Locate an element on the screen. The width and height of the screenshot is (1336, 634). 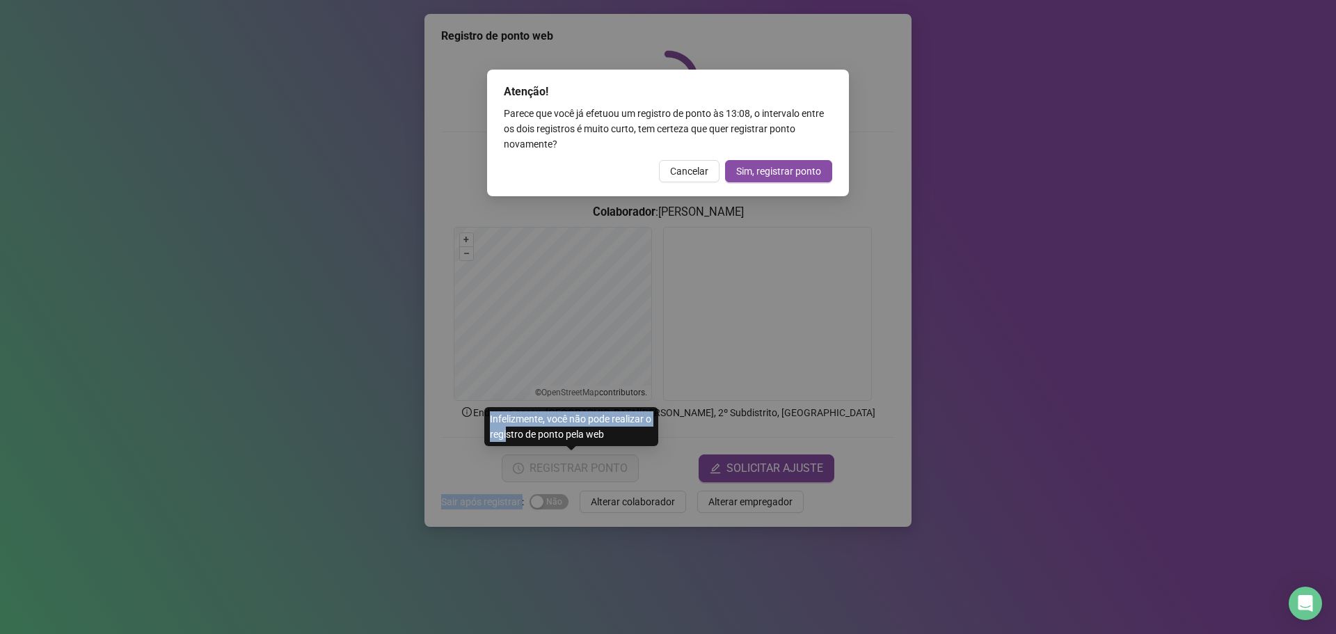
span: Sim, registrar ponto is located at coordinates (778, 171).